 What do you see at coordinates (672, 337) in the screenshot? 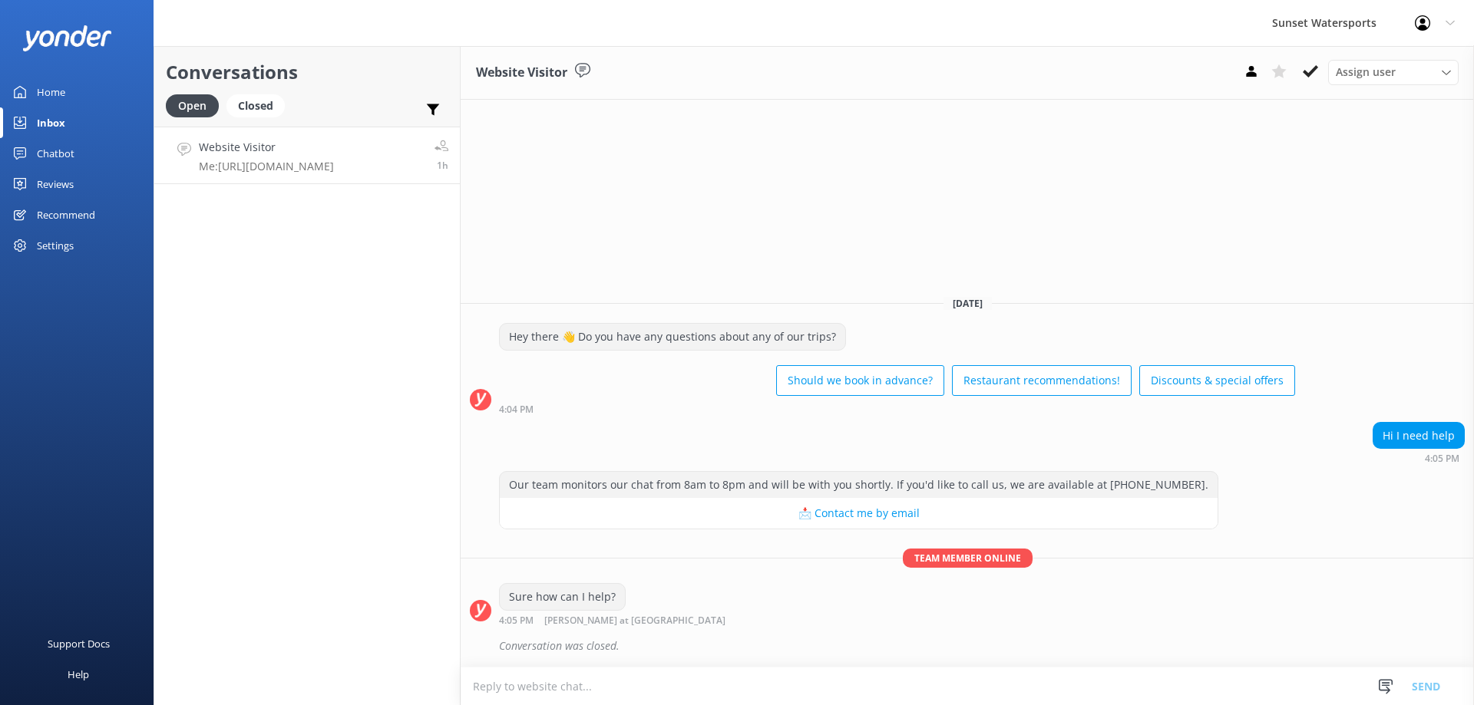
I see `div: Hey there 👋 Do you have any questions about any of our trips?` at bounding box center [672, 337].